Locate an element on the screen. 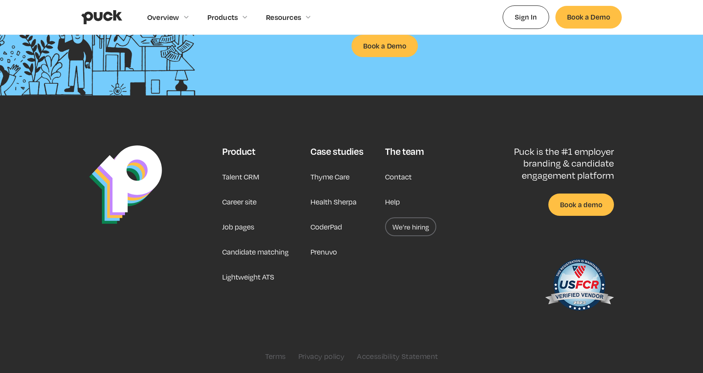 The width and height of the screenshot is (703, 373). div: Products is located at coordinates (223, 17).